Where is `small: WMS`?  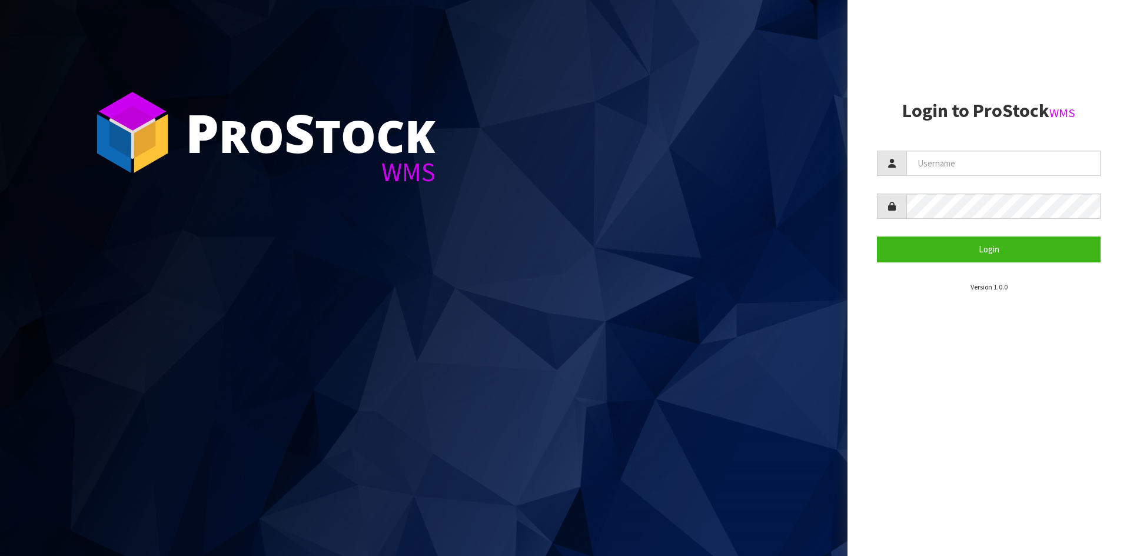
small: WMS is located at coordinates (1062, 113).